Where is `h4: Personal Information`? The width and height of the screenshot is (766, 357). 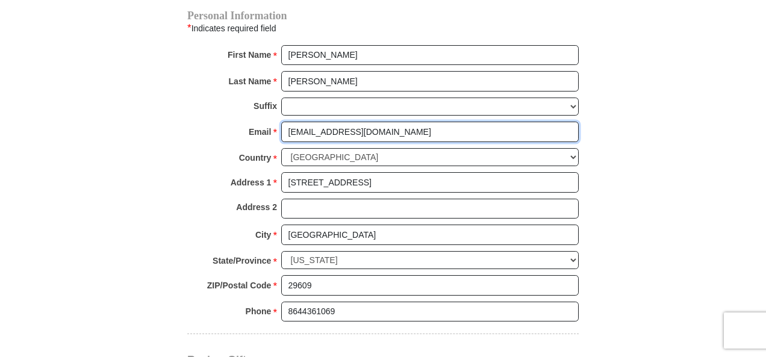 h4: Personal Information is located at coordinates (383, 16).